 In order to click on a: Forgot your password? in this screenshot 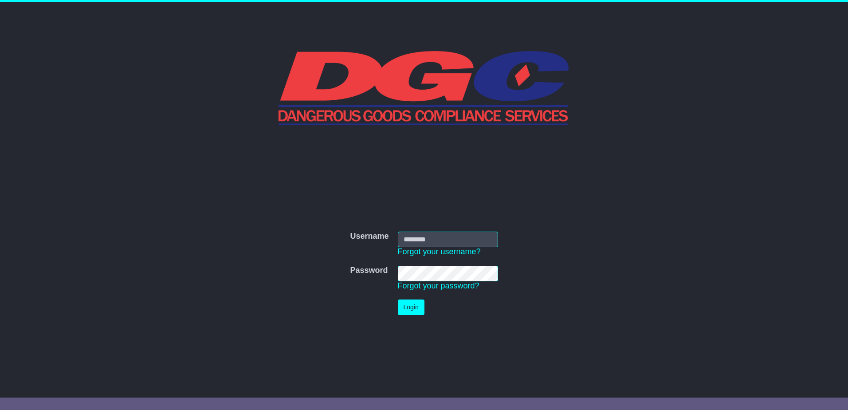, I will do `click(439, 286)`.